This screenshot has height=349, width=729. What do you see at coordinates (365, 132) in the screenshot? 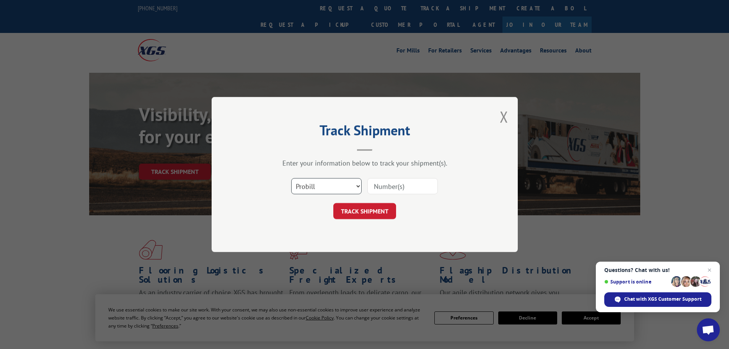
I see `h2: Track Shipment` at bounding box center [365, 132].